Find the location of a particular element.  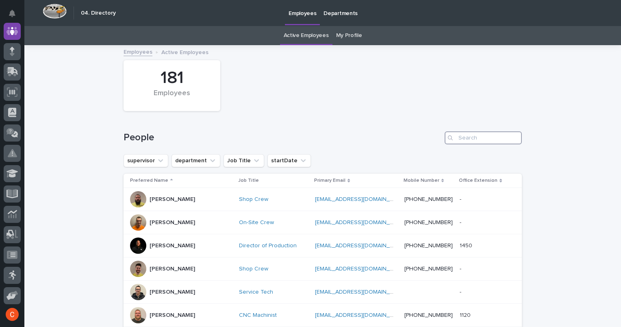

a: Active Employees is located at coordinates (306, 35).